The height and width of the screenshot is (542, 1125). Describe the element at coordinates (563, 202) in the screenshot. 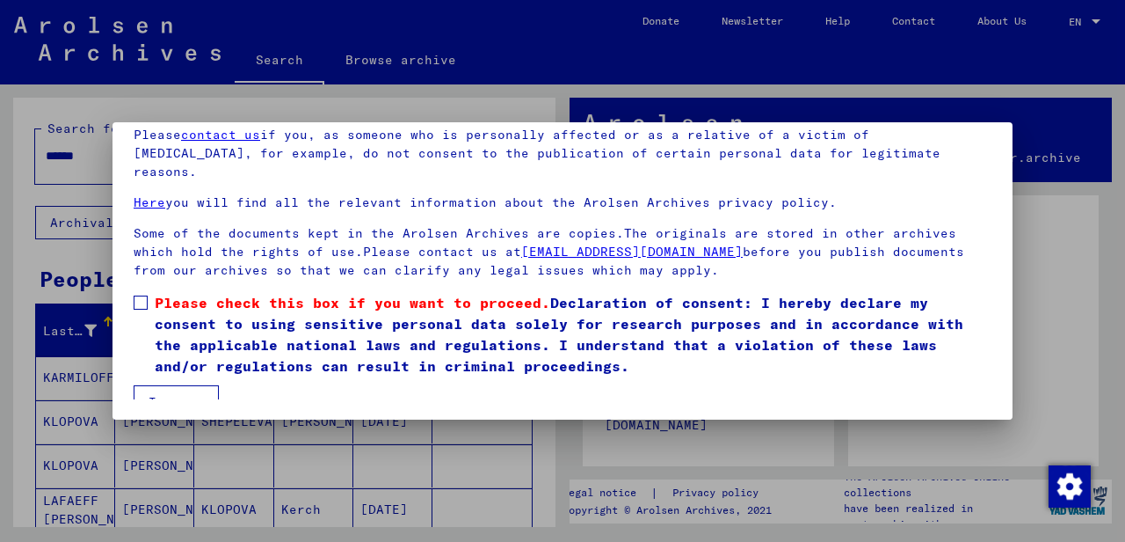

I see `p: you will find all the relevant information about the Arolsen Archives privacy policy.` at that location.